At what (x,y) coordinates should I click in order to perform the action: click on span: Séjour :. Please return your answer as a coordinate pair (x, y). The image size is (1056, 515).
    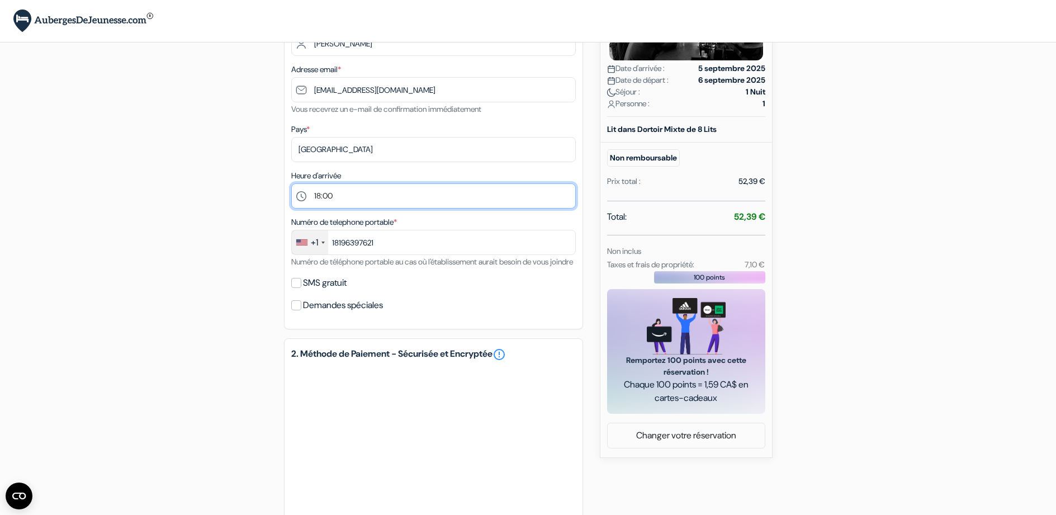
    Looking at the image, I should click on (623, 92).